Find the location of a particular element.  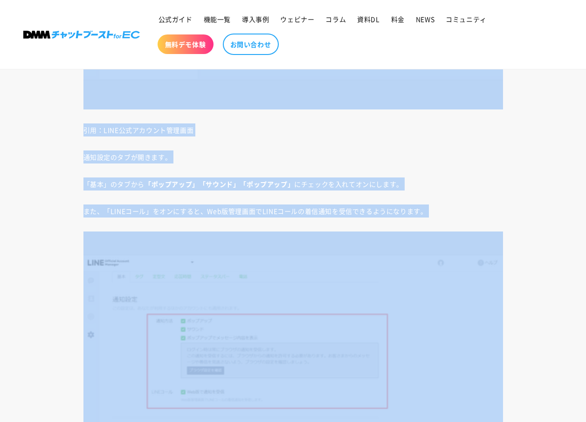

span: コミュニティ is located at coordinates (466, 19).